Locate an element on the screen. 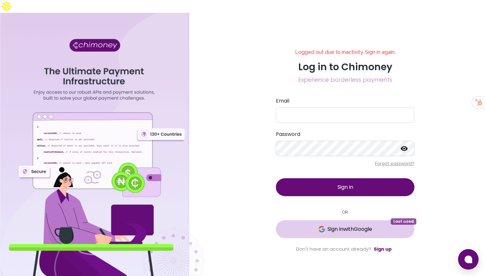 This screenshot has width=485, height=276. button: Open chat window is located at coordinates (468, 259).